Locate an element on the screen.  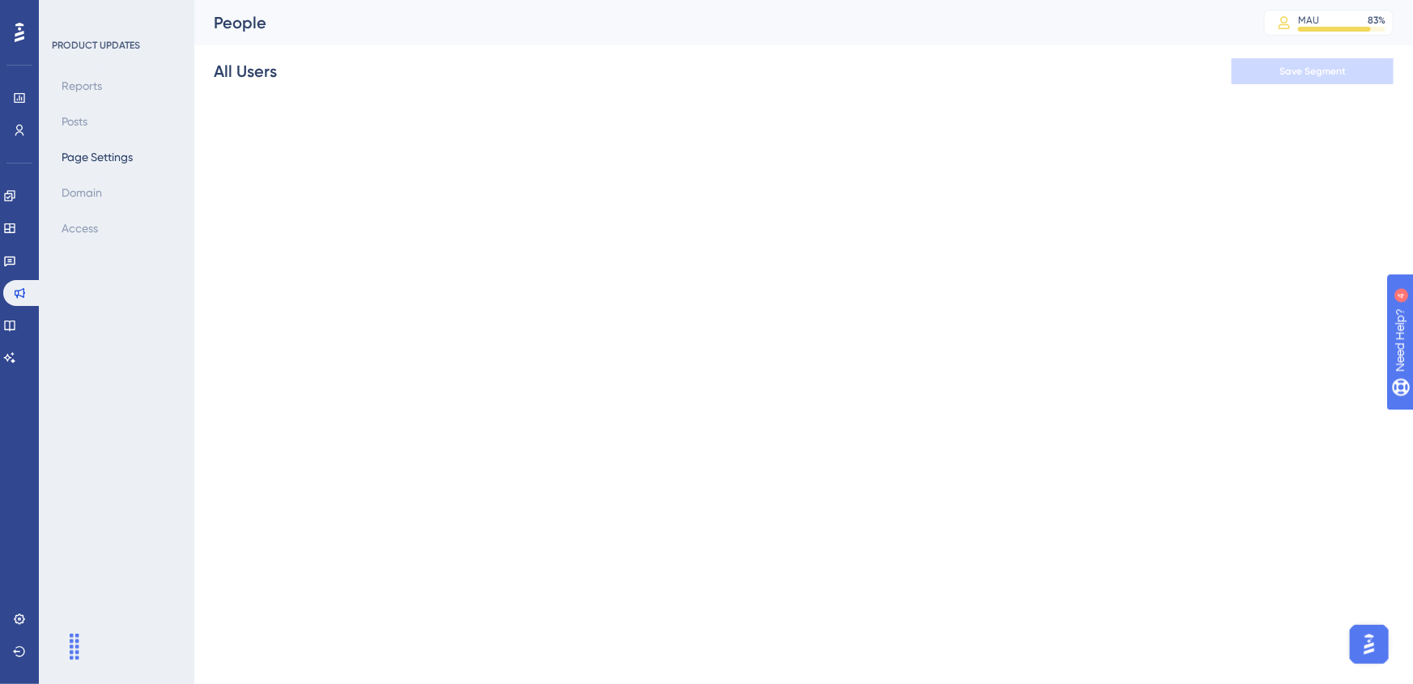
img: launcher-image-alternative-text is located at coordinates (24, 24).